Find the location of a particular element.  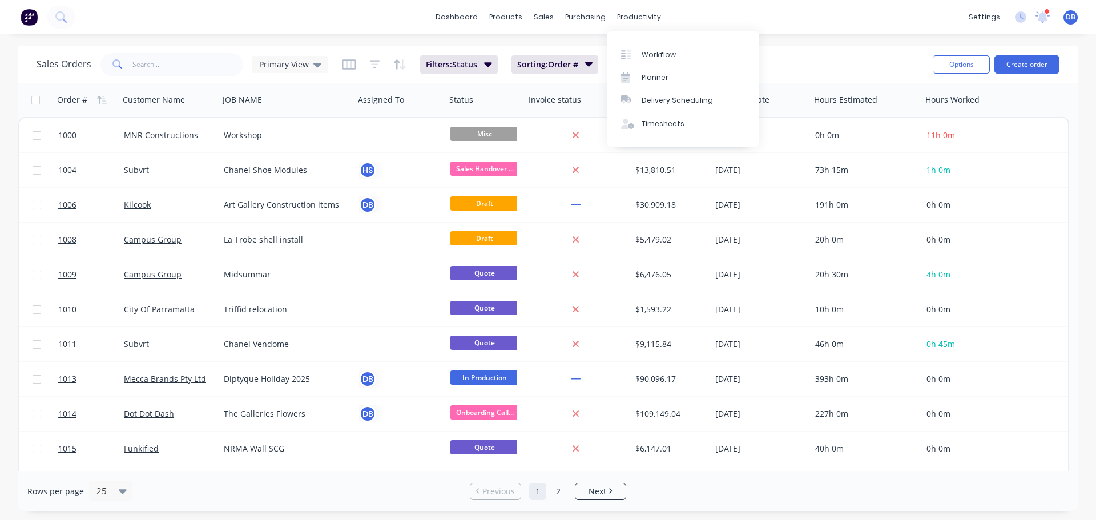

a: 1009 is located at coordinates (91, 275).